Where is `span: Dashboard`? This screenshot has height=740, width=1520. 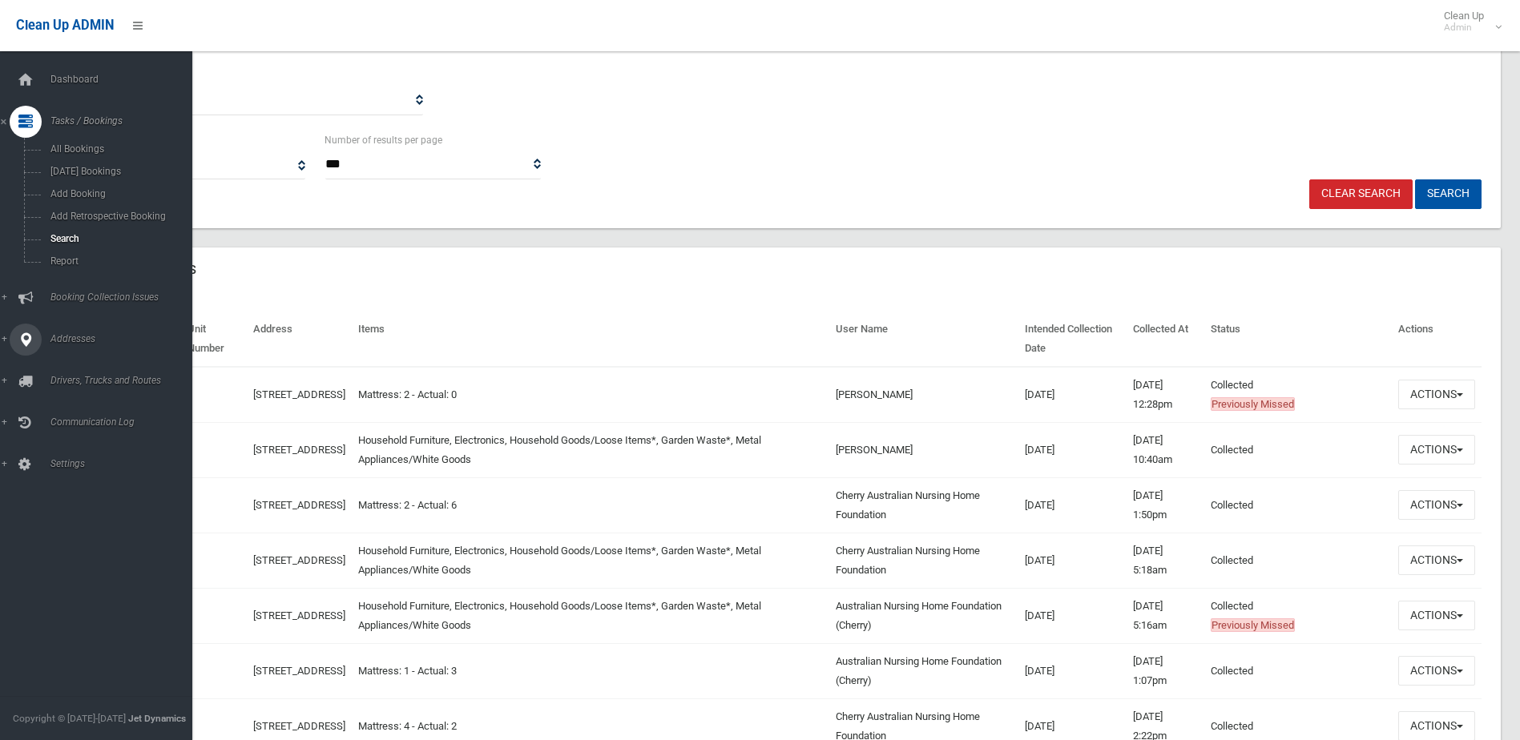 span: Dashboard is located at coordinates (125, 79).